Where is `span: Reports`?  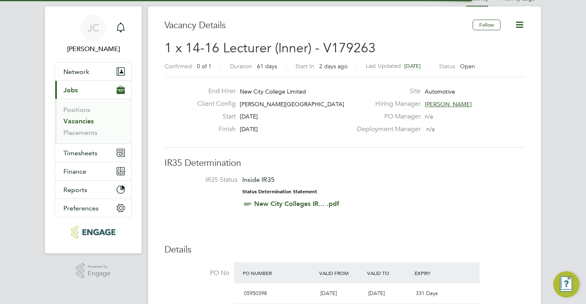 span: Reports is located at coordinates (75, 190).